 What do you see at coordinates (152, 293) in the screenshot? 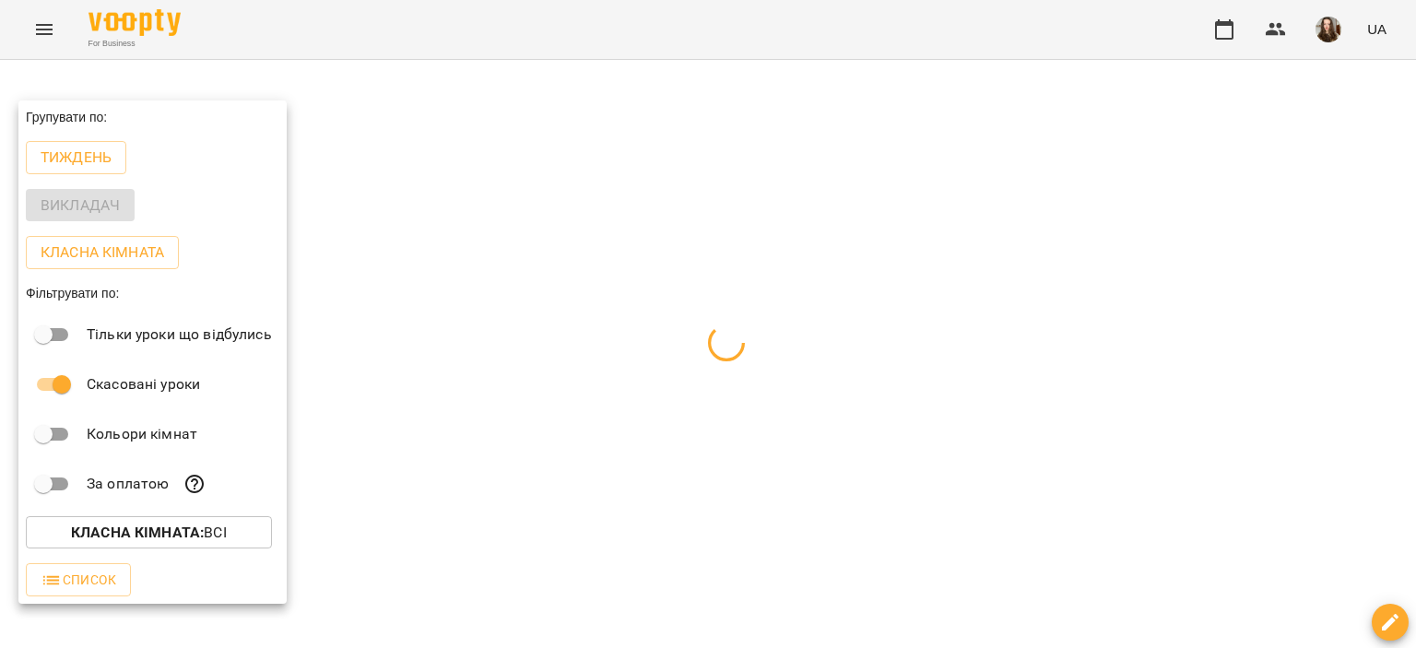
I see `div: Фільтрувати по:` at bounding box center [152, 293].